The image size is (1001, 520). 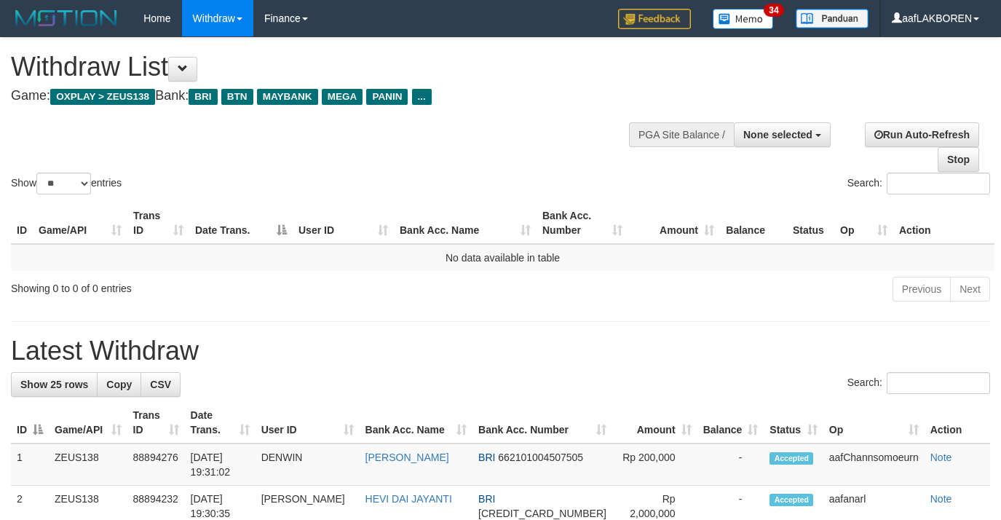 What do you see at coordinates (30, 464) in the screenshot?
I see `td: 1` at bounding box center [30, 464].